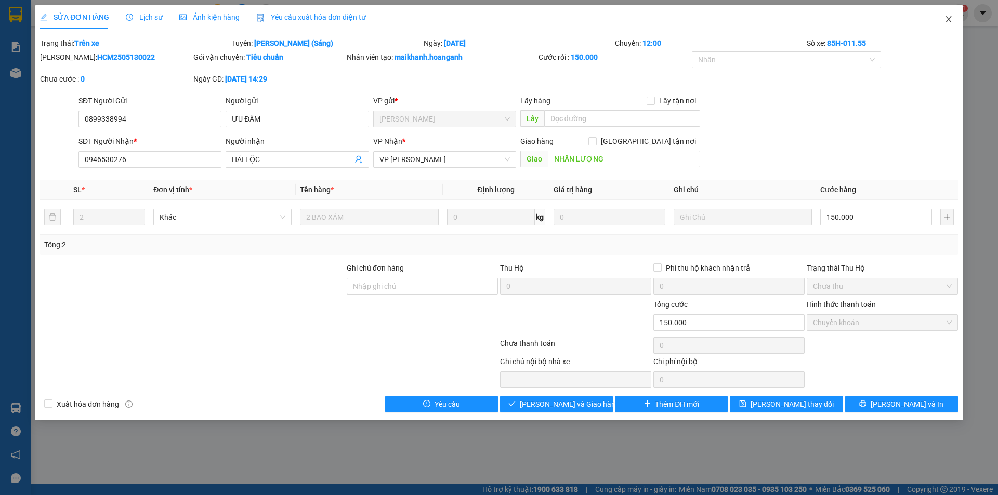  What do you see at coordinates (87, 43) in the screenshot?
I see `b: Trên xe` at bounding box center [87, 43].